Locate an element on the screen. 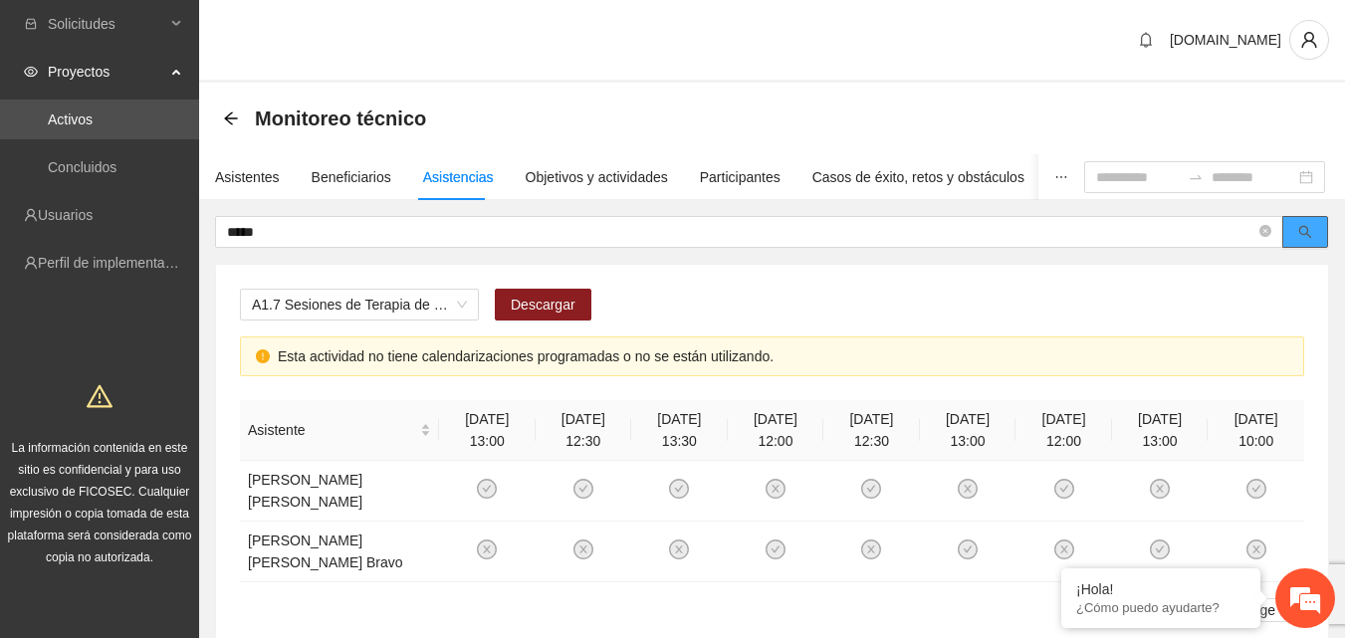 This screenshot has width=1345, height=638. div: Casos de éxito, retos y obstáculos is located at coordinates (918, 177).